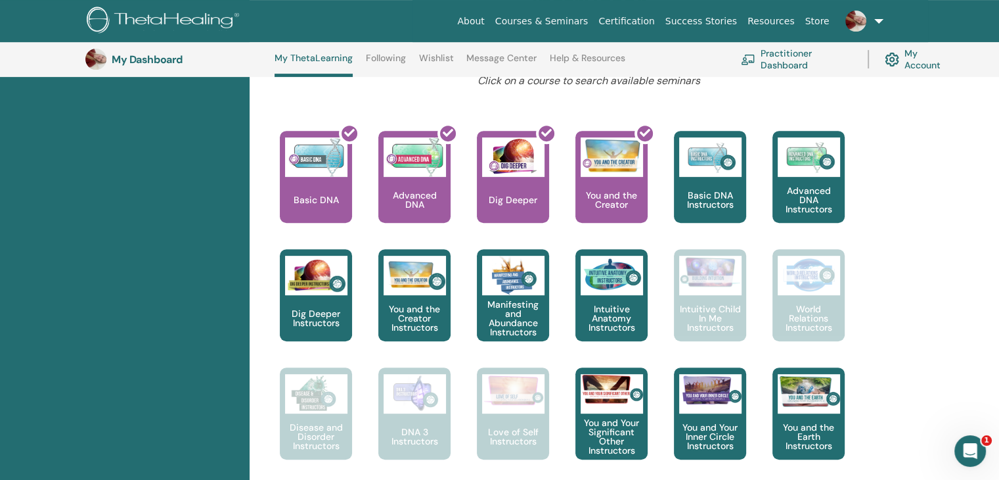  Describe the element at coordinates (612, 388) in the screenshot. I see `img: You and Your Significant Other Instructors` at that location.